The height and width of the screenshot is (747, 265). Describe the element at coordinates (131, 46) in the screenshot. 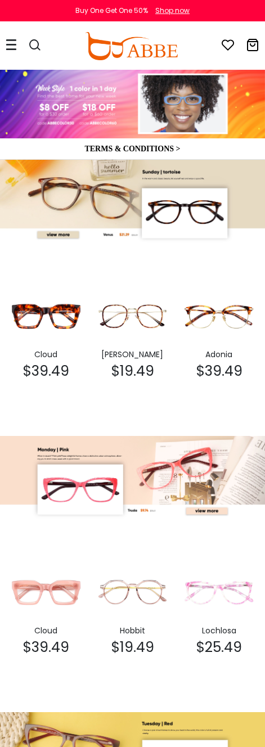

I see `img: abbeglasses.com` at that location.